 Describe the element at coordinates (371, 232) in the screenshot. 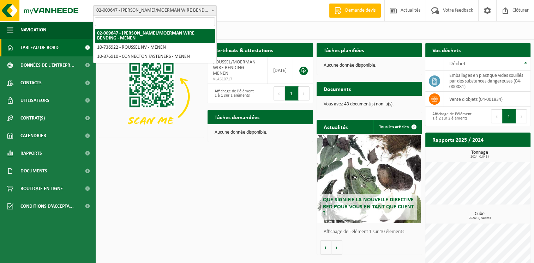

I see `p: Affichage de l'élément 1 sur 10 éléments` at that location.